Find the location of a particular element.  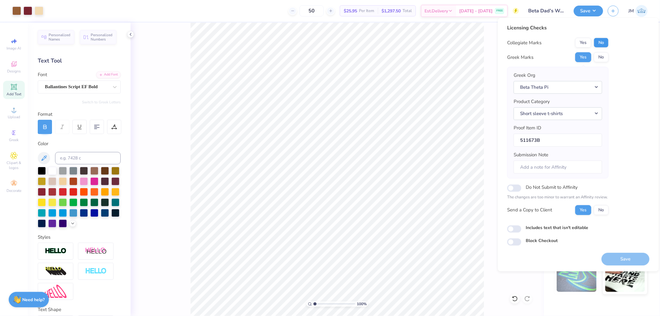

input: Untitled Design is located at coordinates (546, 11).